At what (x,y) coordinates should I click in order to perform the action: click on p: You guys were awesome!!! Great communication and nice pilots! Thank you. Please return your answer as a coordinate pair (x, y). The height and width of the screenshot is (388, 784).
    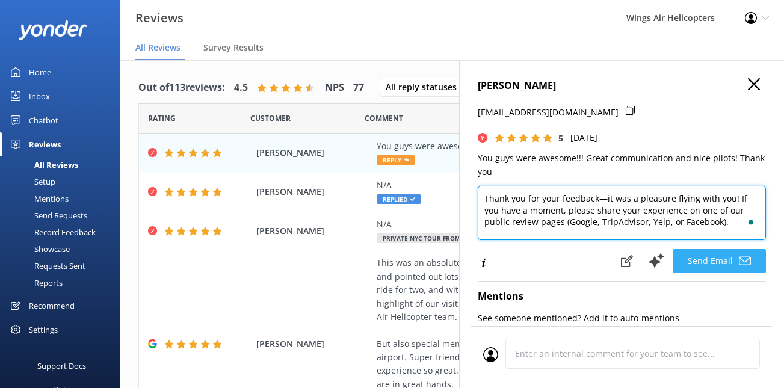
    Looking at the image, I should click on (622, 165).